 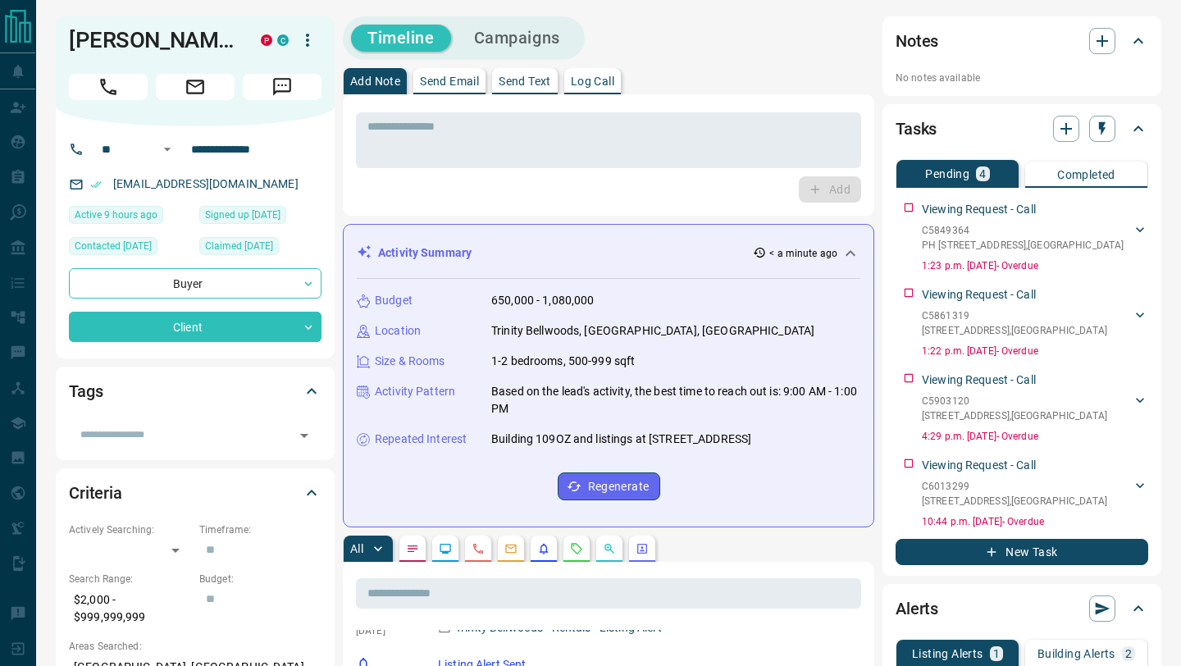 I want to click on p: Areas Searched:, so click(x=195, y=647).